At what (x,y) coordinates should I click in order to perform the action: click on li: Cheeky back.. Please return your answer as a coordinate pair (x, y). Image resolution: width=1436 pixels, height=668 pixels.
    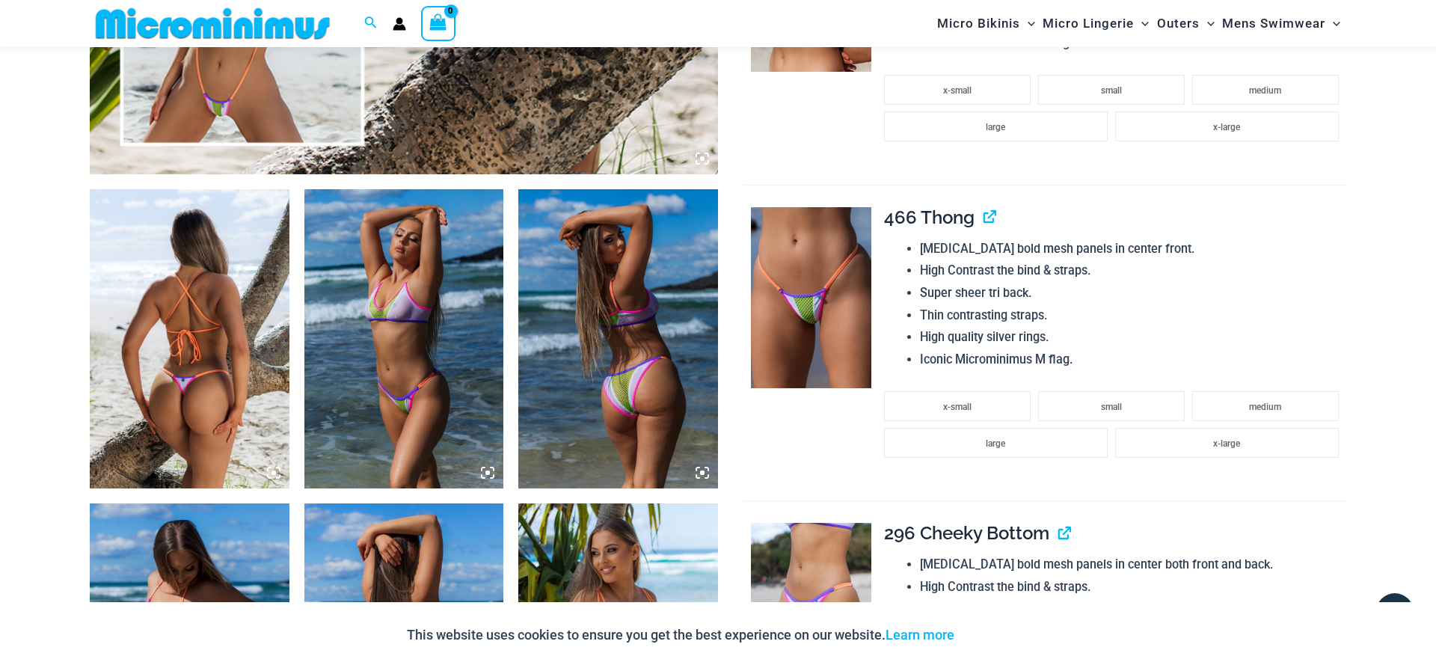
    Looking at the image, I should click on (1133, 610).